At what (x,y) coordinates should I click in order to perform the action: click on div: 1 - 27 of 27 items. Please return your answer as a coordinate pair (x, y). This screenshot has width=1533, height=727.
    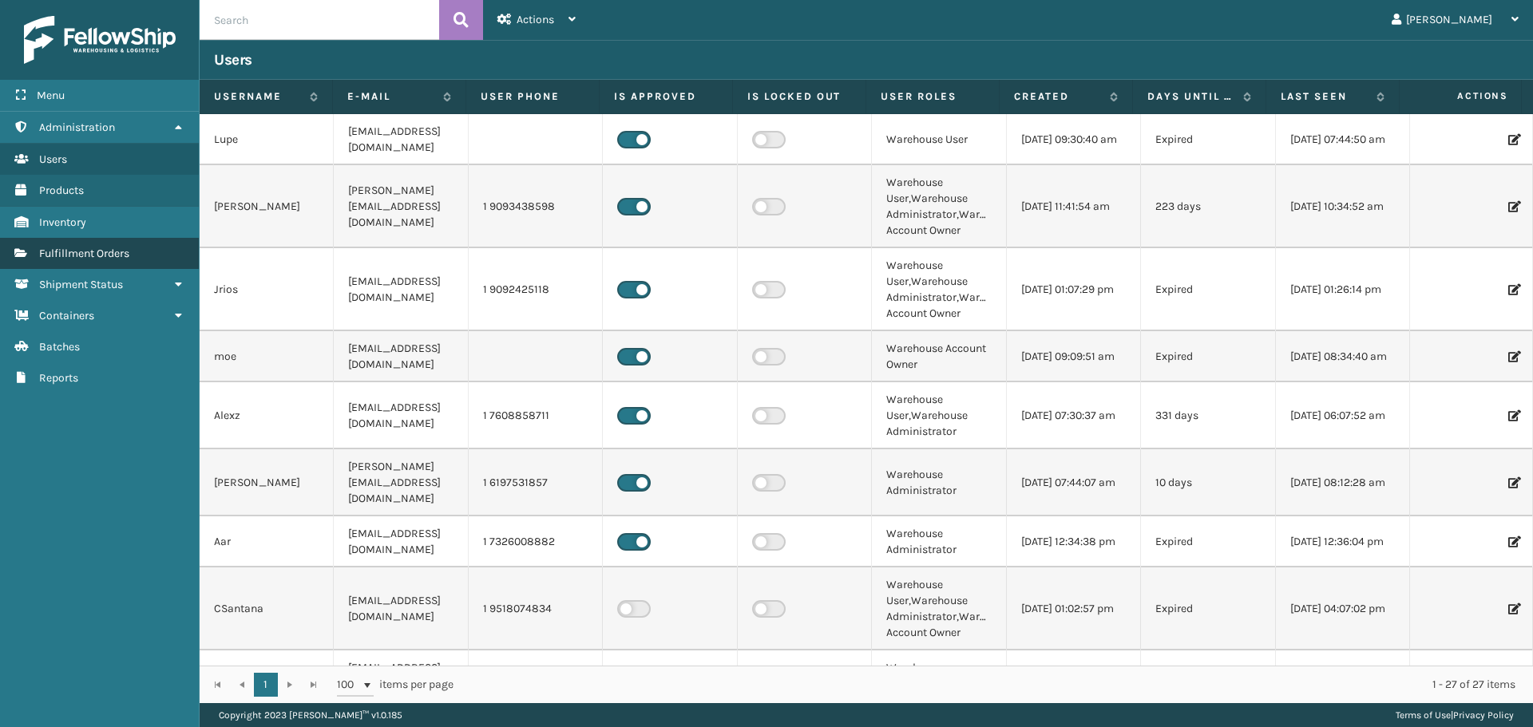
    Looking at the image, I should click on (996, 685).